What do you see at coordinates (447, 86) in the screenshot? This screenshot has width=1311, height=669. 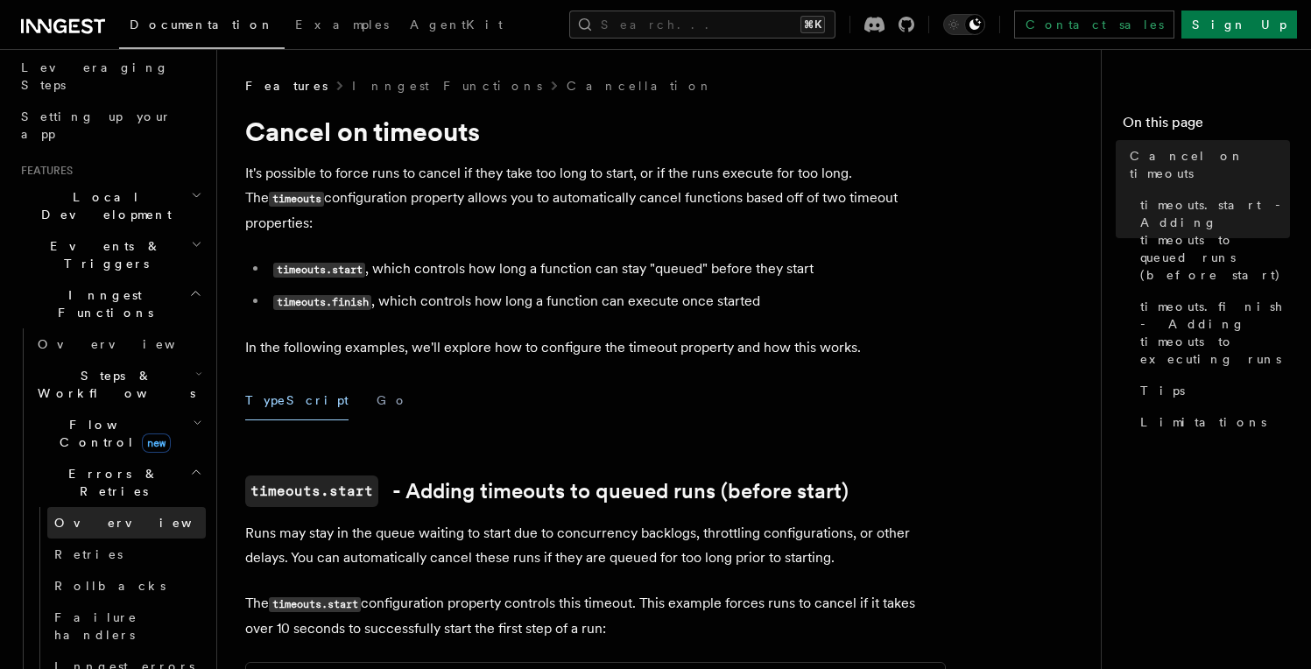 I see `a: Inngest Functions` at bounding box center [447, 86].